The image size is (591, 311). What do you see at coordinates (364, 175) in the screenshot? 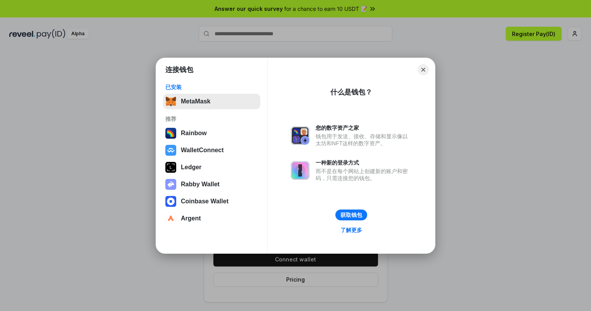
I see `div: 而不是在每个网站上创建新的账户和密码，只需连接您的钱包。` at bounding box center [364, 175].